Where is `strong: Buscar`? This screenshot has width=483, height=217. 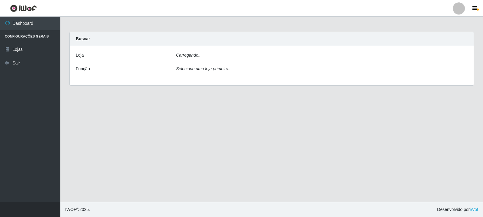 strong: Buscar is located at coordinates (83, 39).